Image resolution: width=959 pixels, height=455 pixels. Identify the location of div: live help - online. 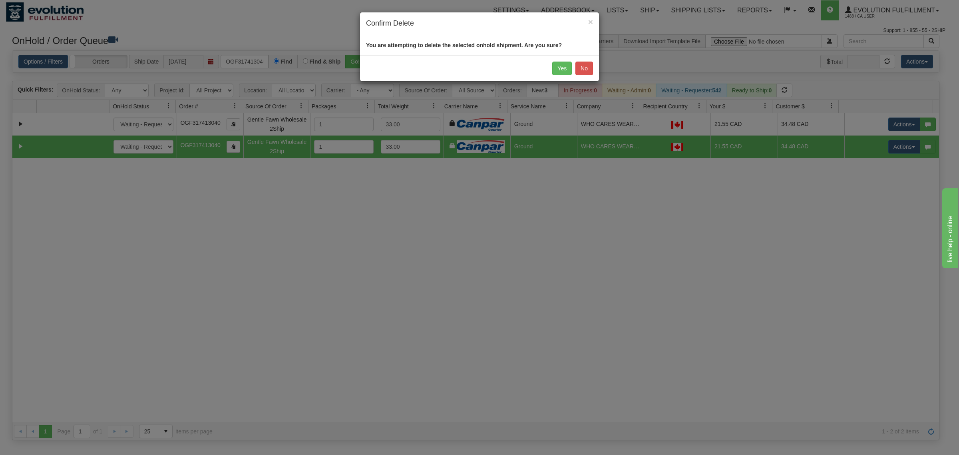
(40, 10).